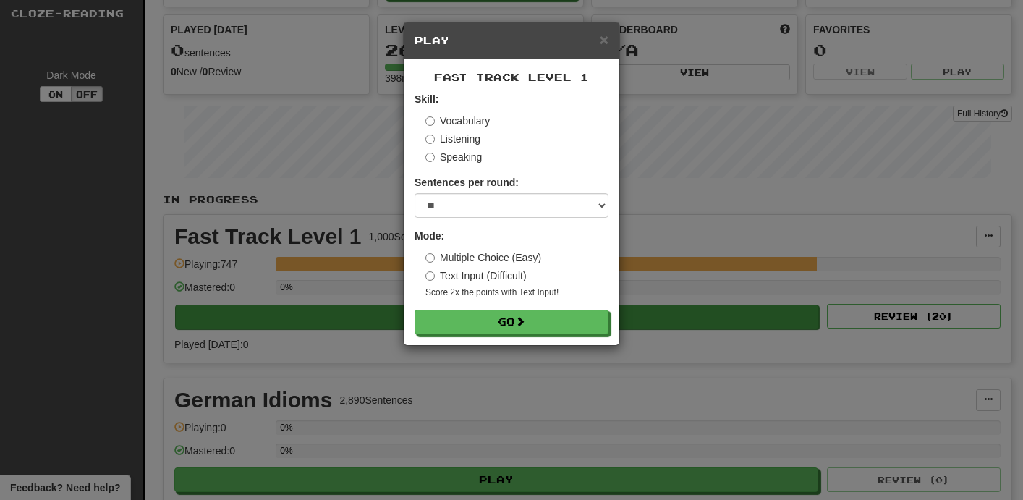 The width and height of the screenshot is (1023, 500). What do you see at coordinates (483, 257) in the screenshot?
I see `label: Multiple Choice (Easy)` at bounding box center [483, 257].